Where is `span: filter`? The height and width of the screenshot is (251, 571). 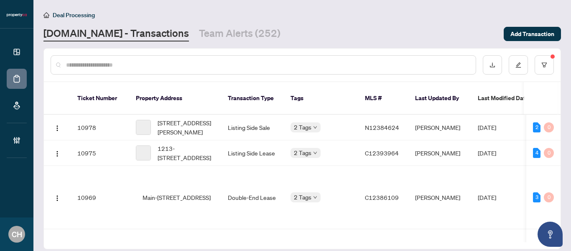 span: filter is located at coordinates (545, 65).